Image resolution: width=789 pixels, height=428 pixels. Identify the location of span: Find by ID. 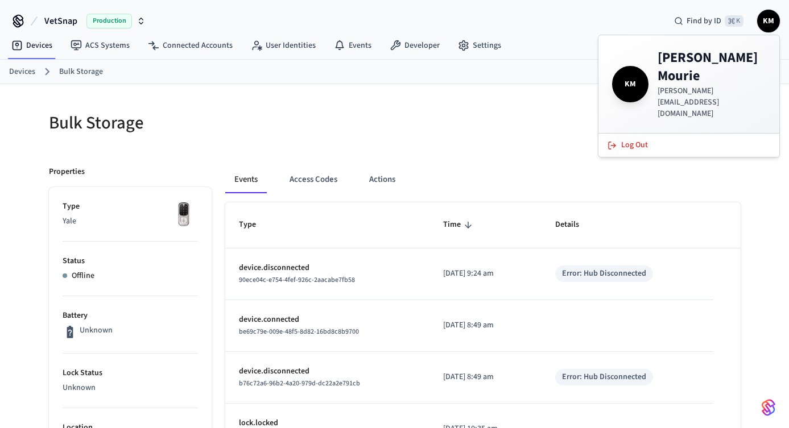
(704, 21).